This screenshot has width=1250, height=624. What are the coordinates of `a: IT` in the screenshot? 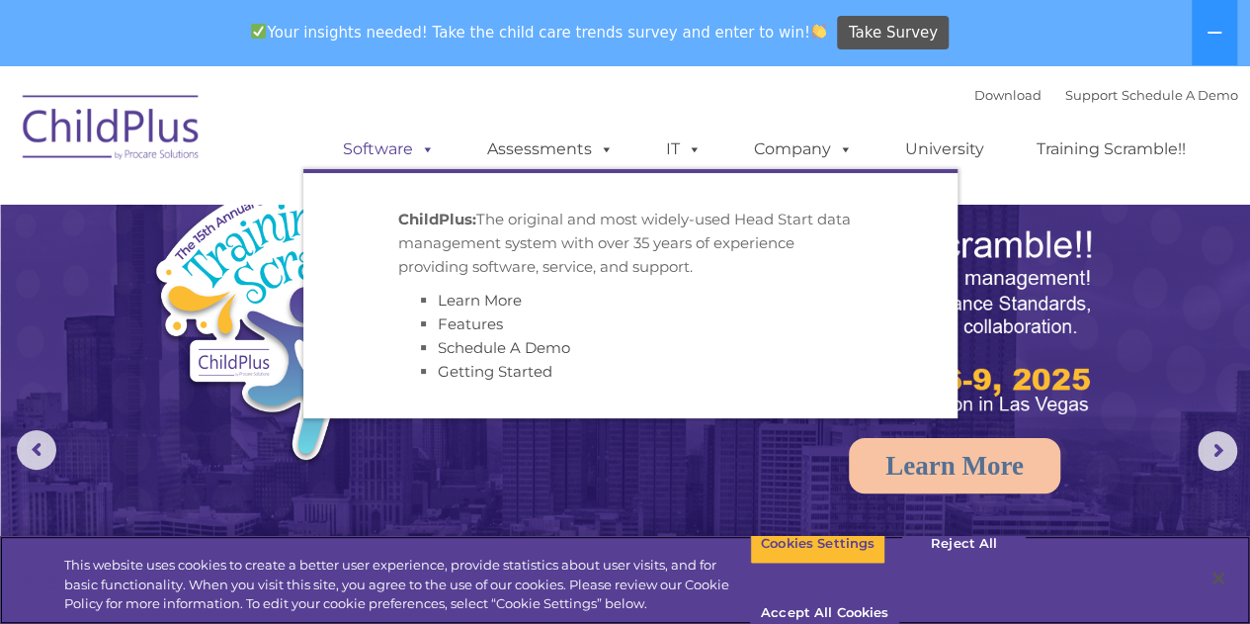 It's located at (684, 149).